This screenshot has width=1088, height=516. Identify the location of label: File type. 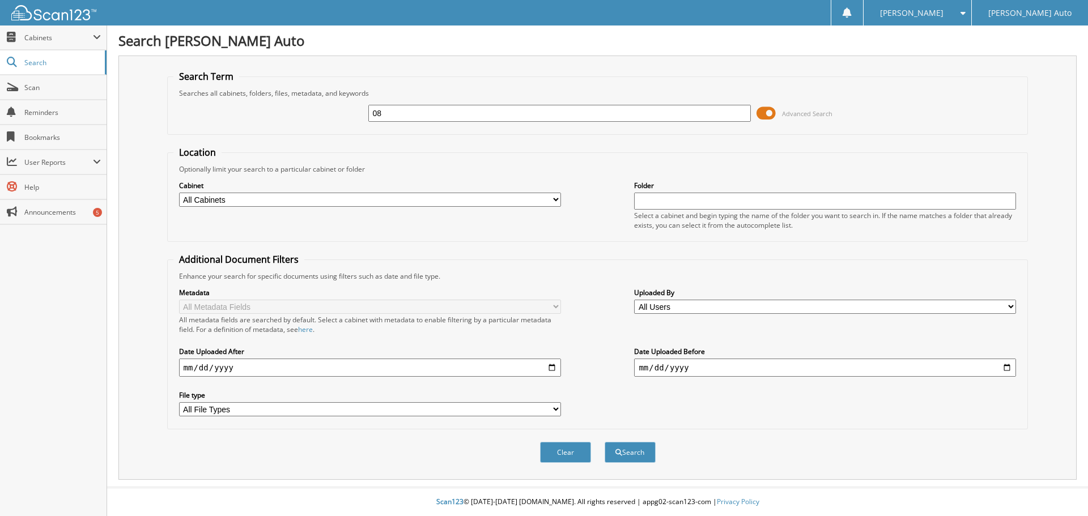
(370, 395).